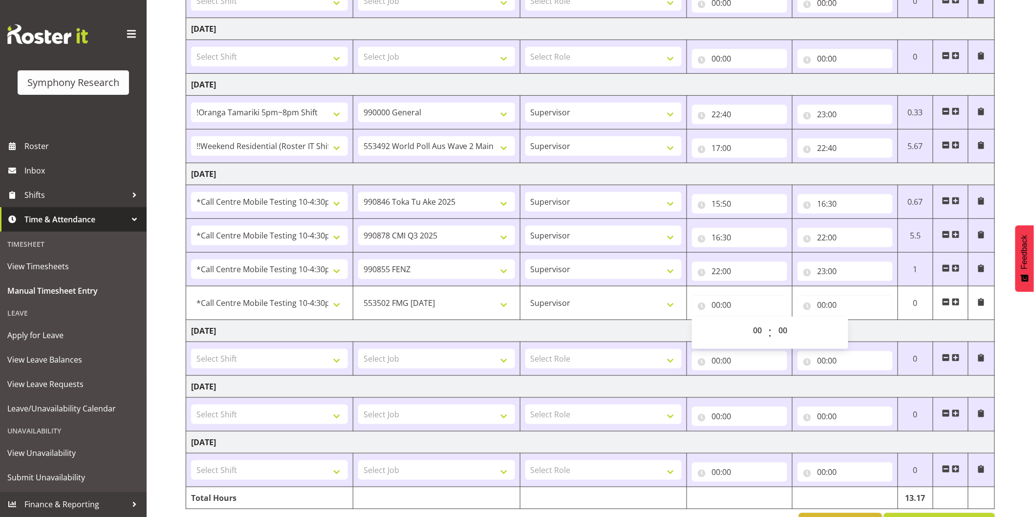 The height and width of the screenshot is (517, 1034). What do you see at coordinates (73, 313) in the screenshot?
I see `div: Leave` at bounding box center [73, 313].